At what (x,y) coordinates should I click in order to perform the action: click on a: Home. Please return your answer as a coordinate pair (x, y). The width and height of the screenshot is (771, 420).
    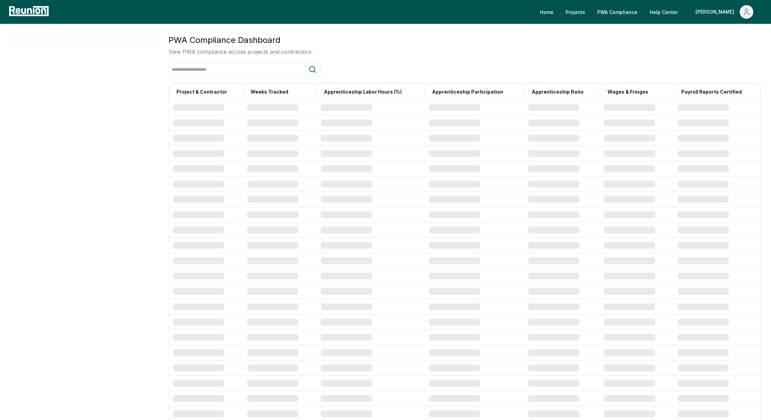
    Looking at the image, I should click on (547, 12).